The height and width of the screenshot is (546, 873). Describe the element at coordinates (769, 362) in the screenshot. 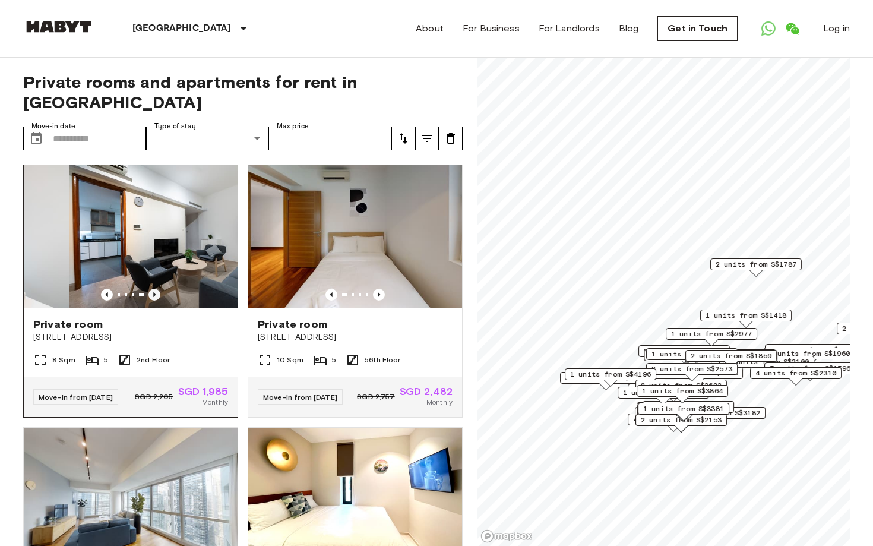

I see `span: 2 units from S$2100` at that location.